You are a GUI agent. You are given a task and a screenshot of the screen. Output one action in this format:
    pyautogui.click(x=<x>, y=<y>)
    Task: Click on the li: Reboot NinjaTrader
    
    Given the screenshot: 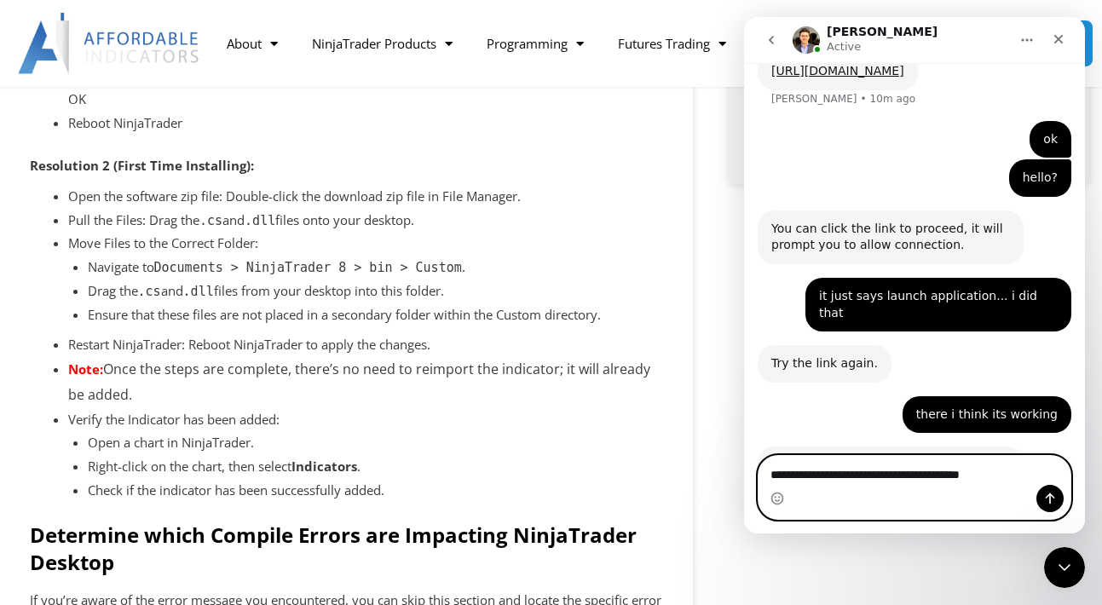 What is the action you would take?
    pyautogui.click(x=366, y=124)
    